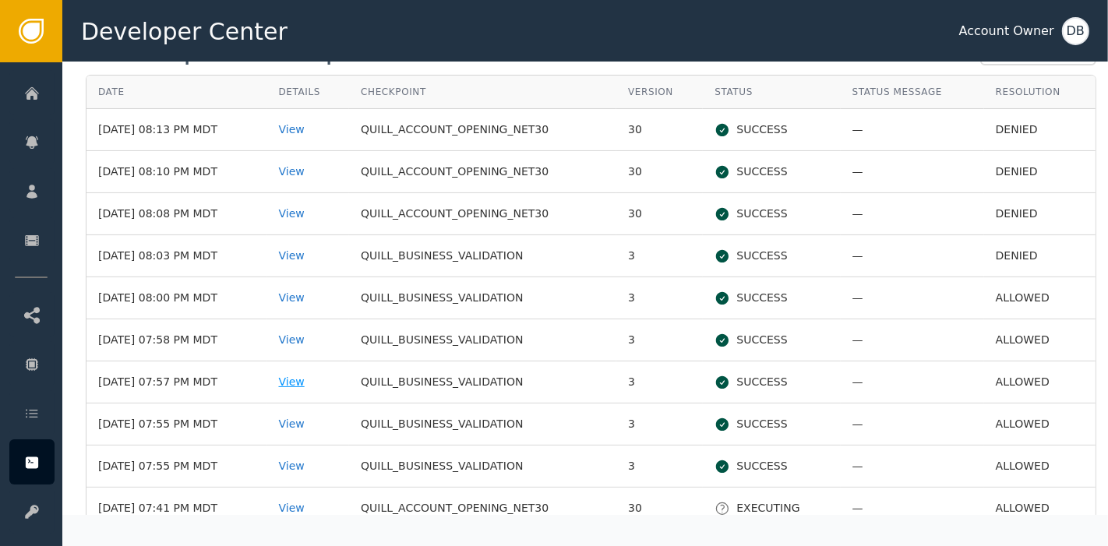 The image size is (1108, 546). What do you see at coordinates (659, 92) in the screenshot?
I see `div: Version` at bounding box center [659, 92].